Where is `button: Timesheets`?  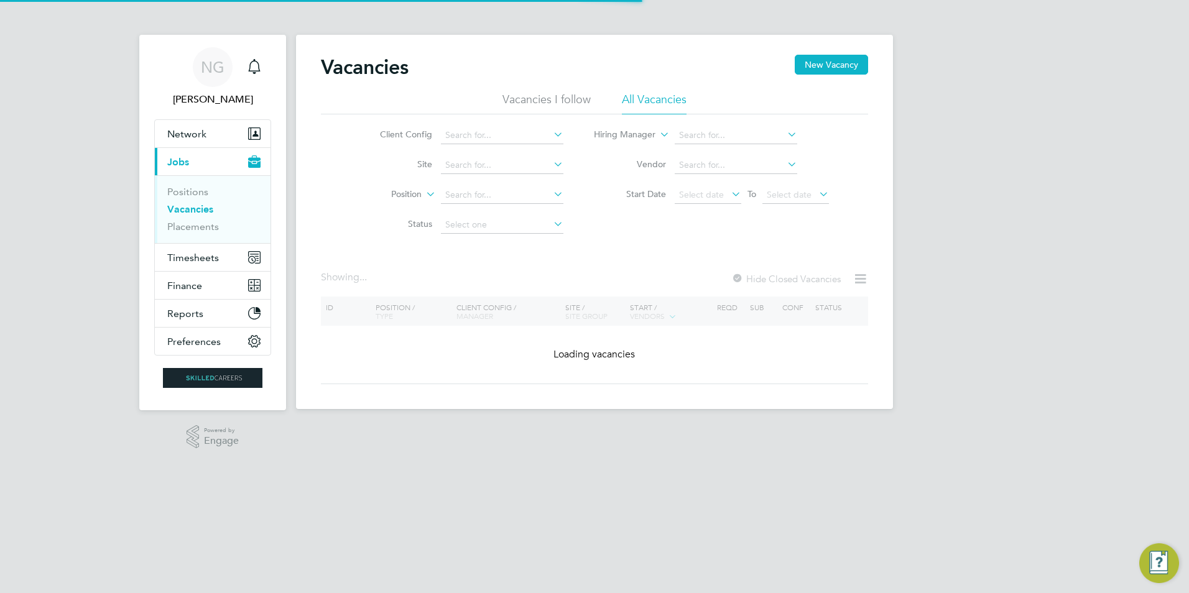 button: Timesheets is located at coordinates (213, 257).